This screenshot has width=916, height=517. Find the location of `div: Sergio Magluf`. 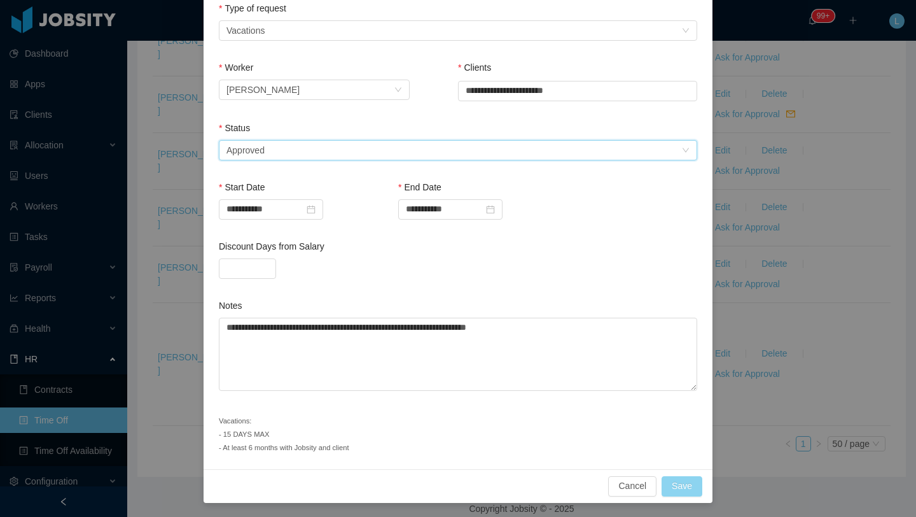

div: Sergio Magluf is located at coordinates (263, 90).